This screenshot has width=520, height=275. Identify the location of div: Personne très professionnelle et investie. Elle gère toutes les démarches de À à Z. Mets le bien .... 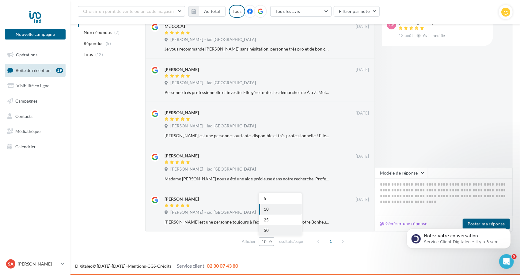
(247, 93).